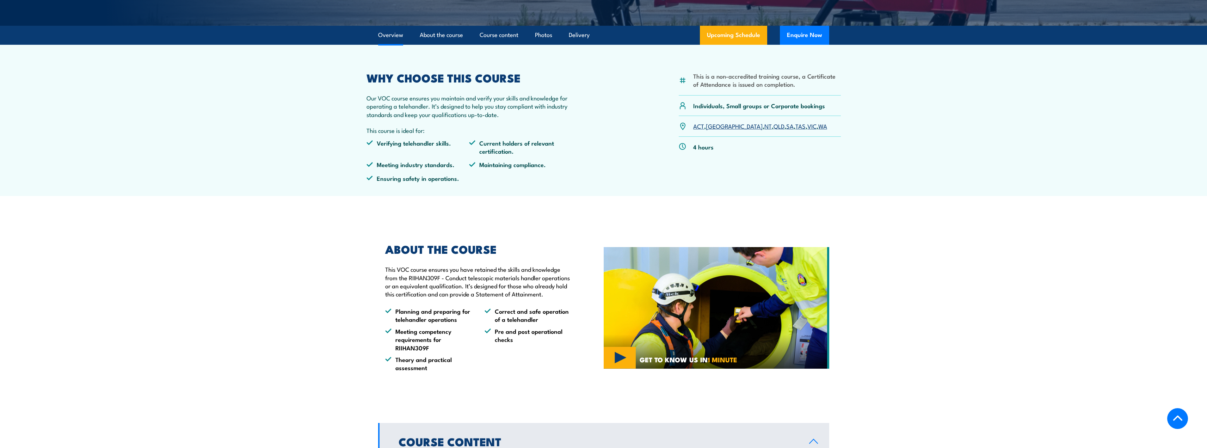 Image resolution: width=1207 pixels, height=448 pixels. Describe the element at coordinates (767, 80) in the screenshot. I see `li: This is a non-accredited training course, a Certificate of Attendance is issued on completion.` at that location.